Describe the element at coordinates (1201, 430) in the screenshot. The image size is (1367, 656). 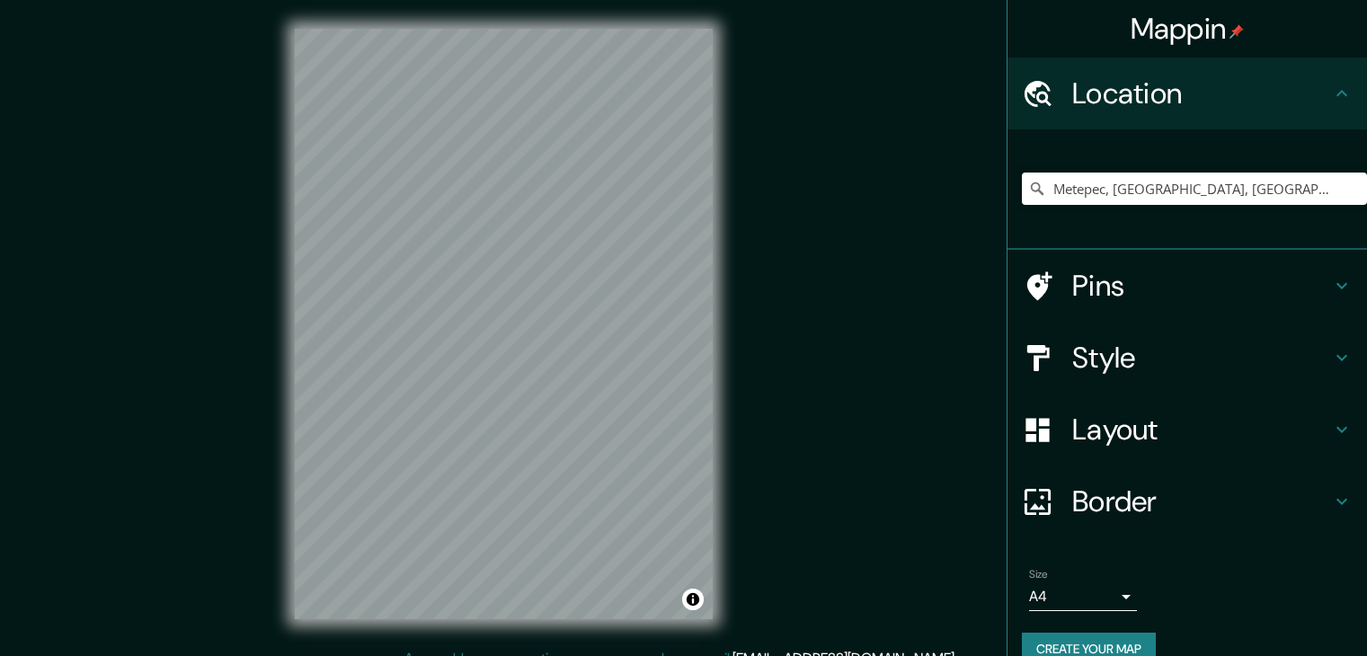
I see `h4: Layout` at that location.